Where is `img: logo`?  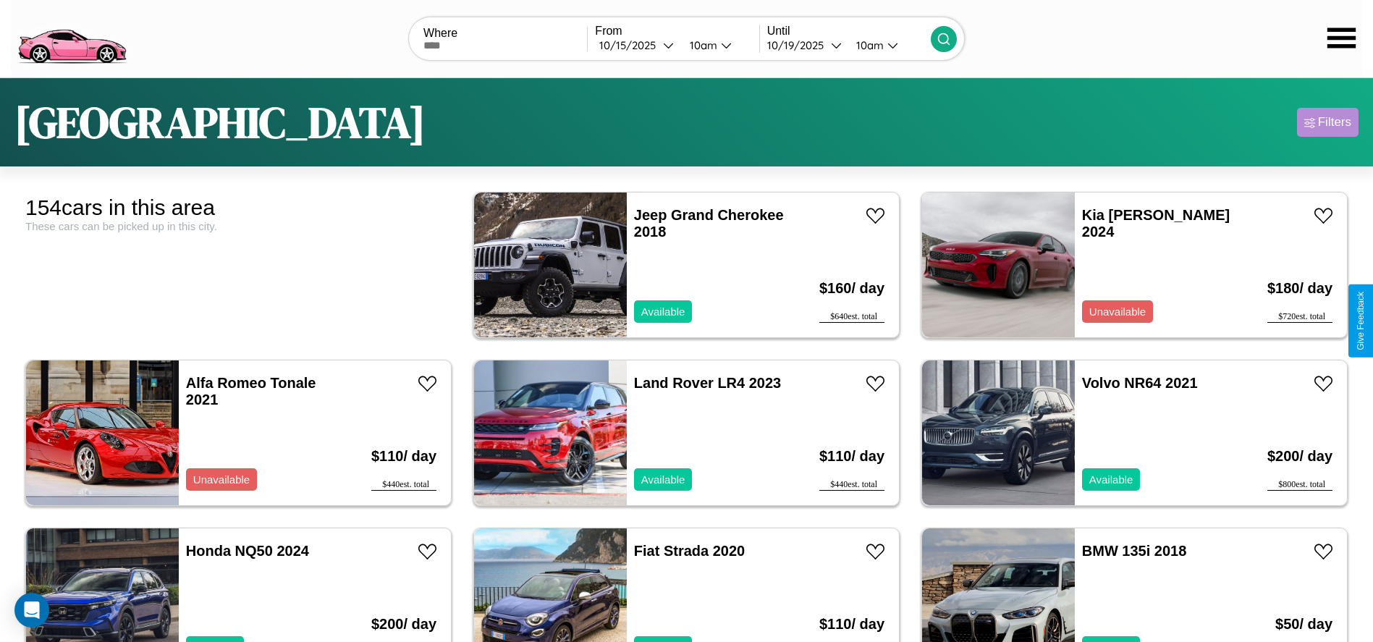
img: logo is located at coordinates (72, 37).